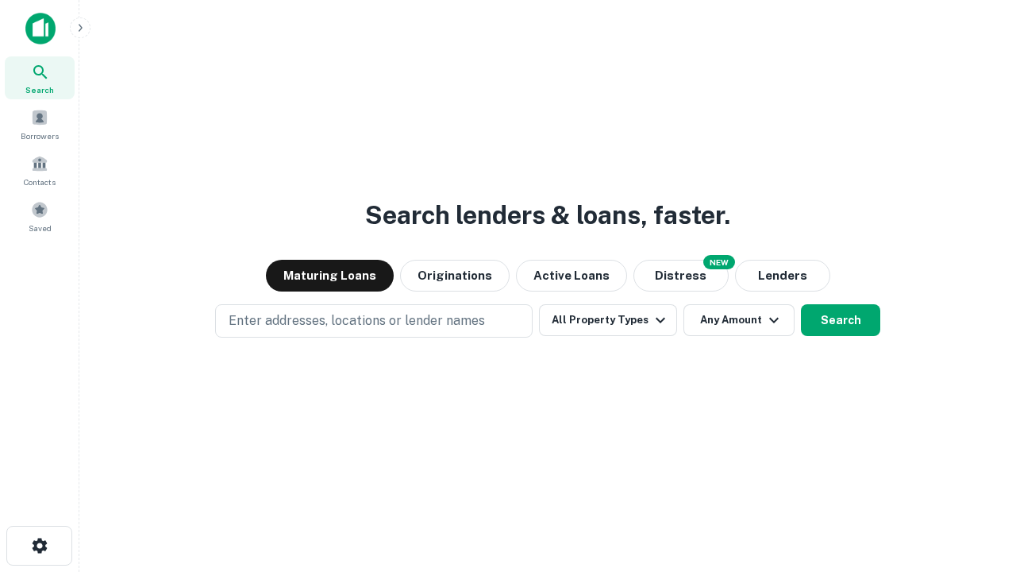 The image size is (1016, 572). Describe the element at coordinates (977, 483) in the screenshot. I see `div: Chat Widget` at that location.